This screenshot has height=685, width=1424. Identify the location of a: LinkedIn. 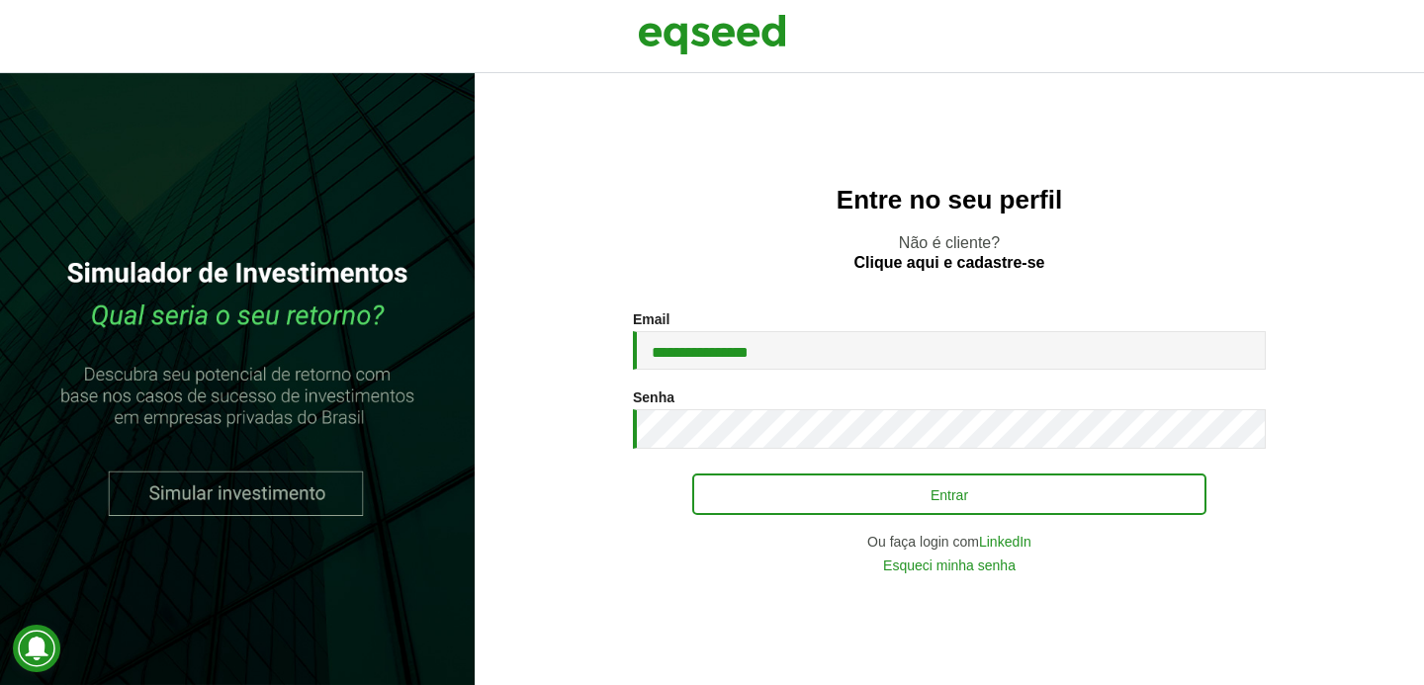
(1005, 542).